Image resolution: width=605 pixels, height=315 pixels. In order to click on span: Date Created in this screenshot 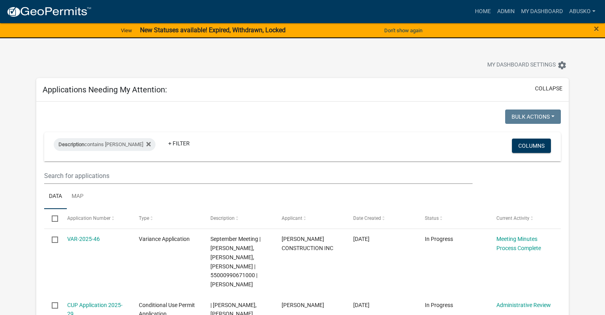, I will do `click(367, 218)`.